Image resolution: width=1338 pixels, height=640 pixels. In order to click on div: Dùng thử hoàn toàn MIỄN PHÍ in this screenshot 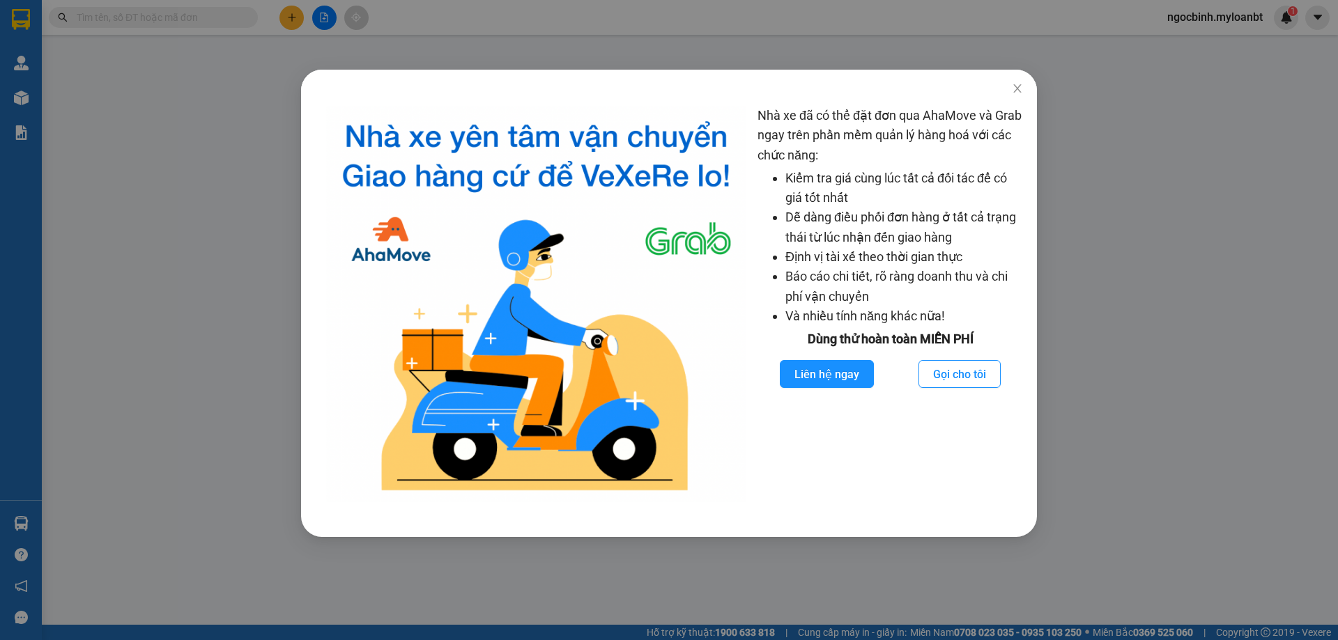, I will do `click(890, 339)`.